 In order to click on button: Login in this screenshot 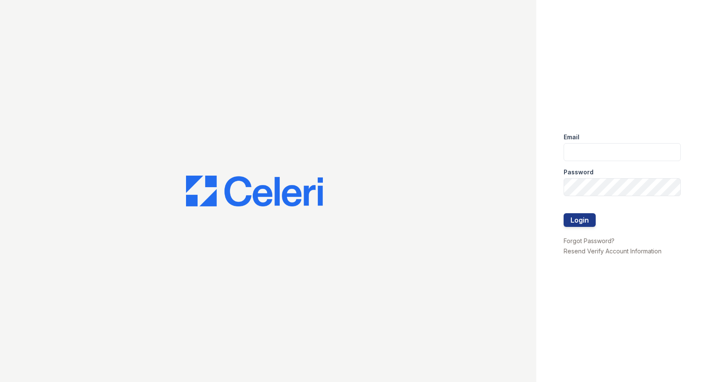, I will do `click(580, 220)`.